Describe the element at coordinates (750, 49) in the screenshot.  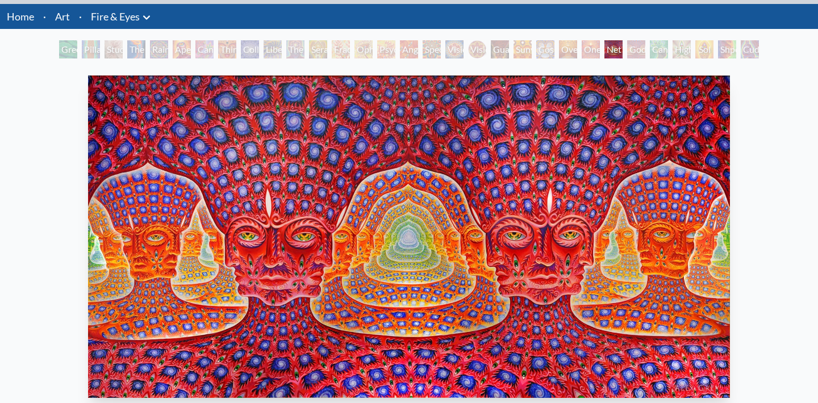
I see `div: Cuddle` at that location.